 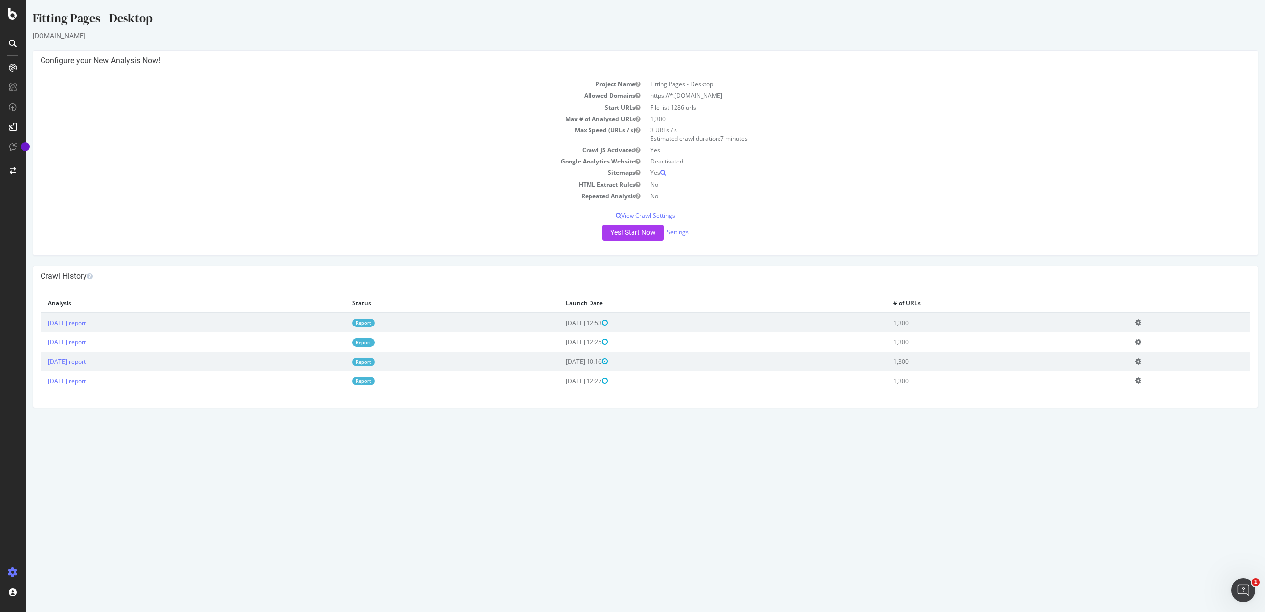 What do you see at coordinates (696, 303) in the screenshot?
I see `th: Launch Date` at bounding box center [696, 303].